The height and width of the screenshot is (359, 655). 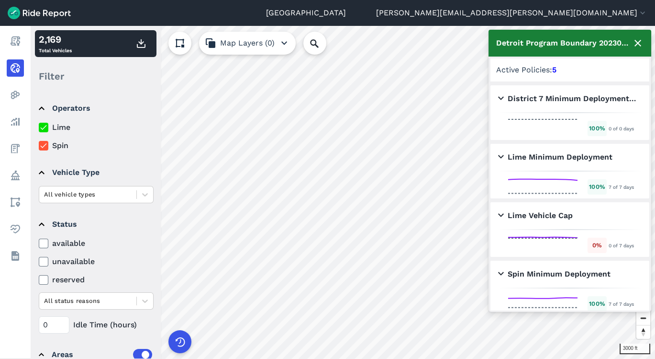 I want to click on a: Realtime, so click(x=15, y=68).